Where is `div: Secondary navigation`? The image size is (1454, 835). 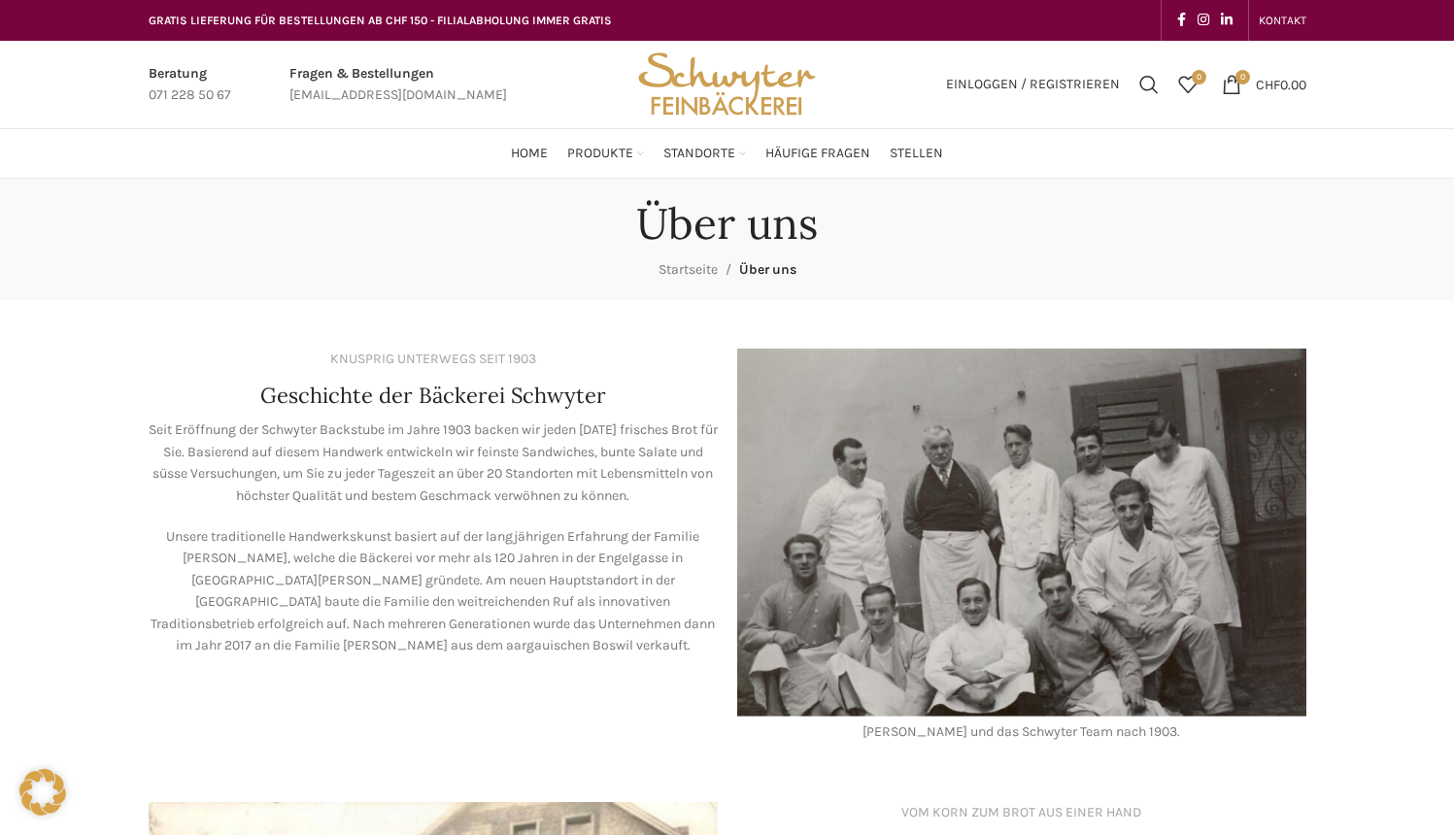
div: Secondary navigation is located at coordinates (1282, 20).